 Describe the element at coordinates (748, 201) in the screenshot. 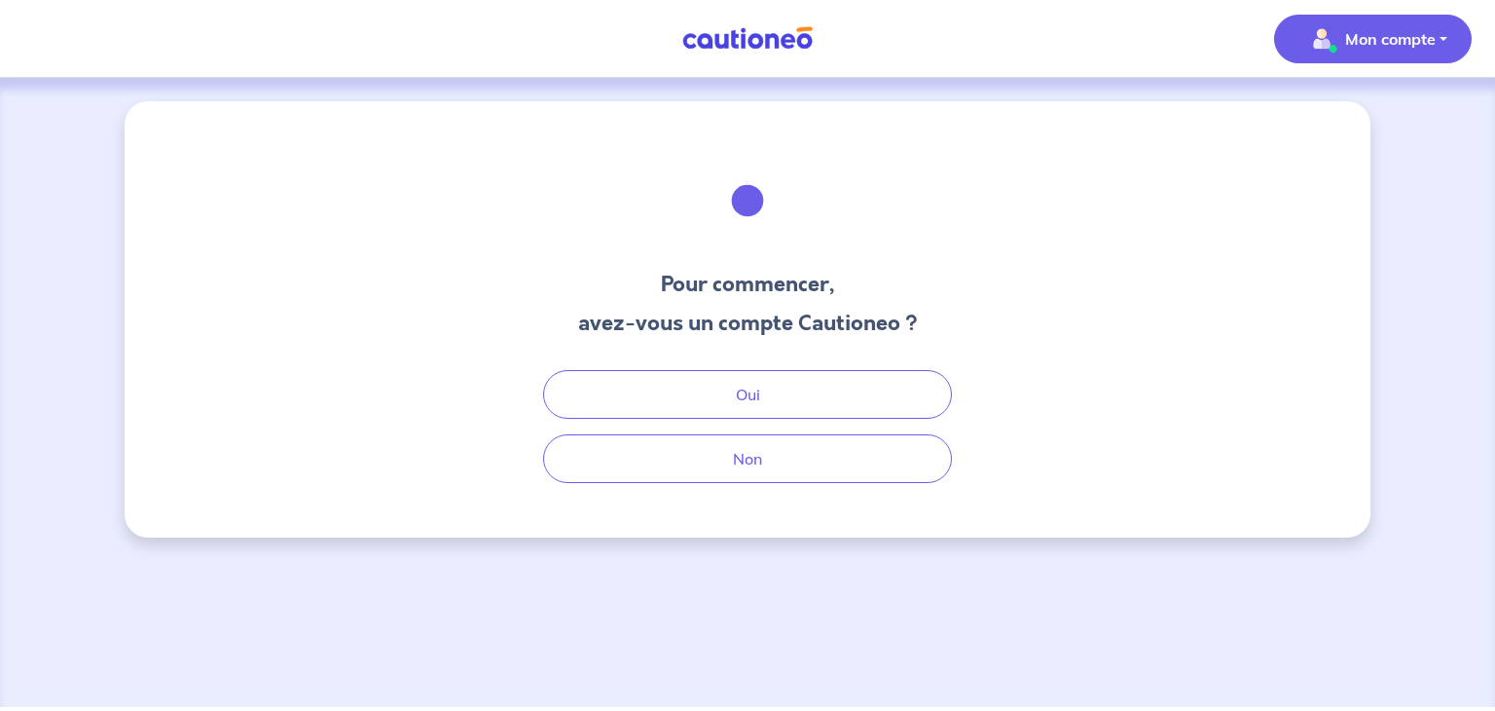

I see `img: illu_welcome.svg` at that location.